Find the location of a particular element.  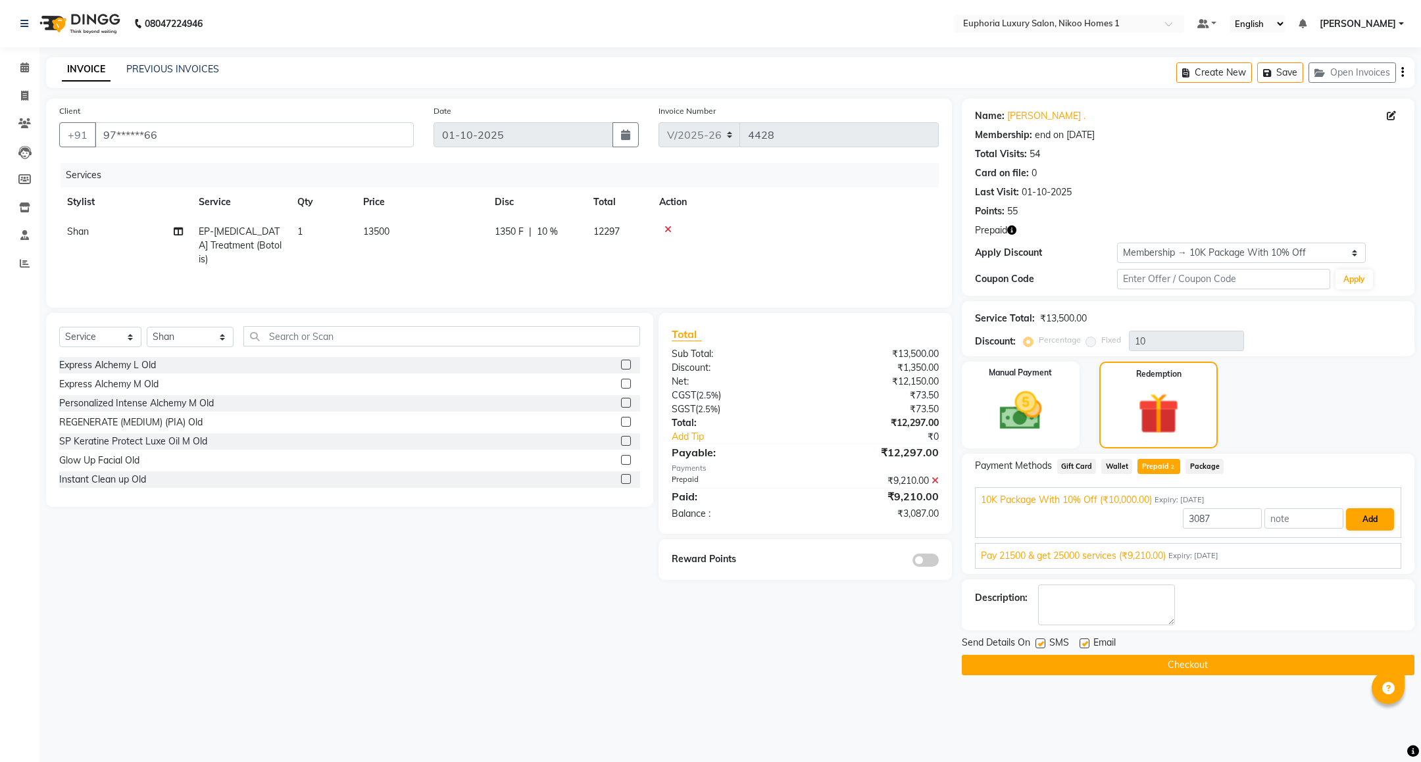

div: ₹0 is located at coordinates (889, 437).